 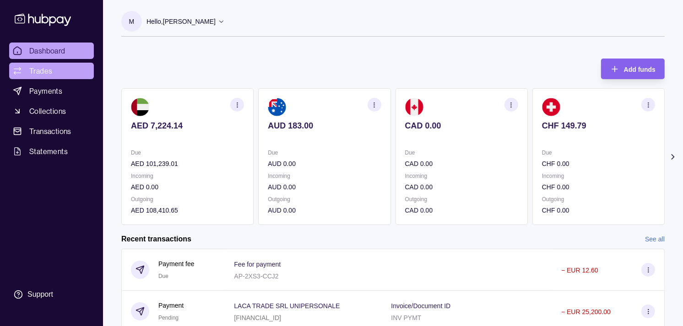 I want to click on a: Dashboard, so click(x=51, y=51).